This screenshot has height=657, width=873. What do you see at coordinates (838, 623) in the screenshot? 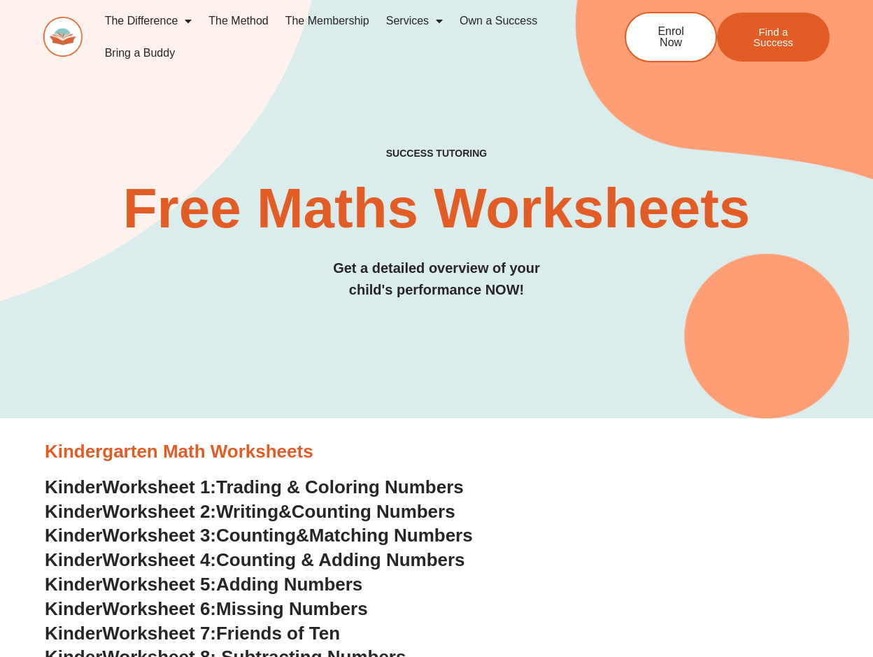
I see `div: Chat Widget` at bounding box center [838, 623].